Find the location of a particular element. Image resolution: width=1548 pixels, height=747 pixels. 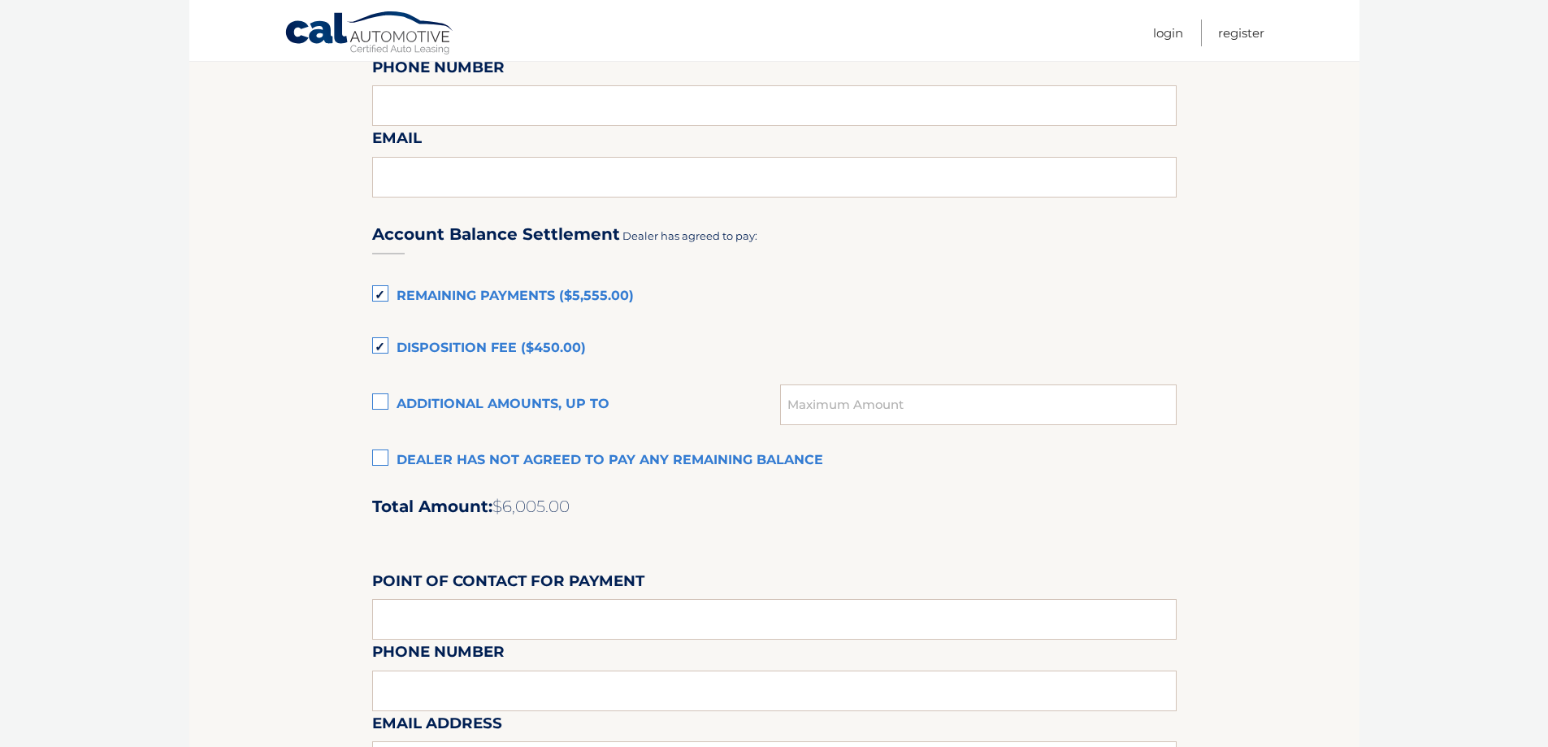

a: Register is located at coordinates (1241, 33).